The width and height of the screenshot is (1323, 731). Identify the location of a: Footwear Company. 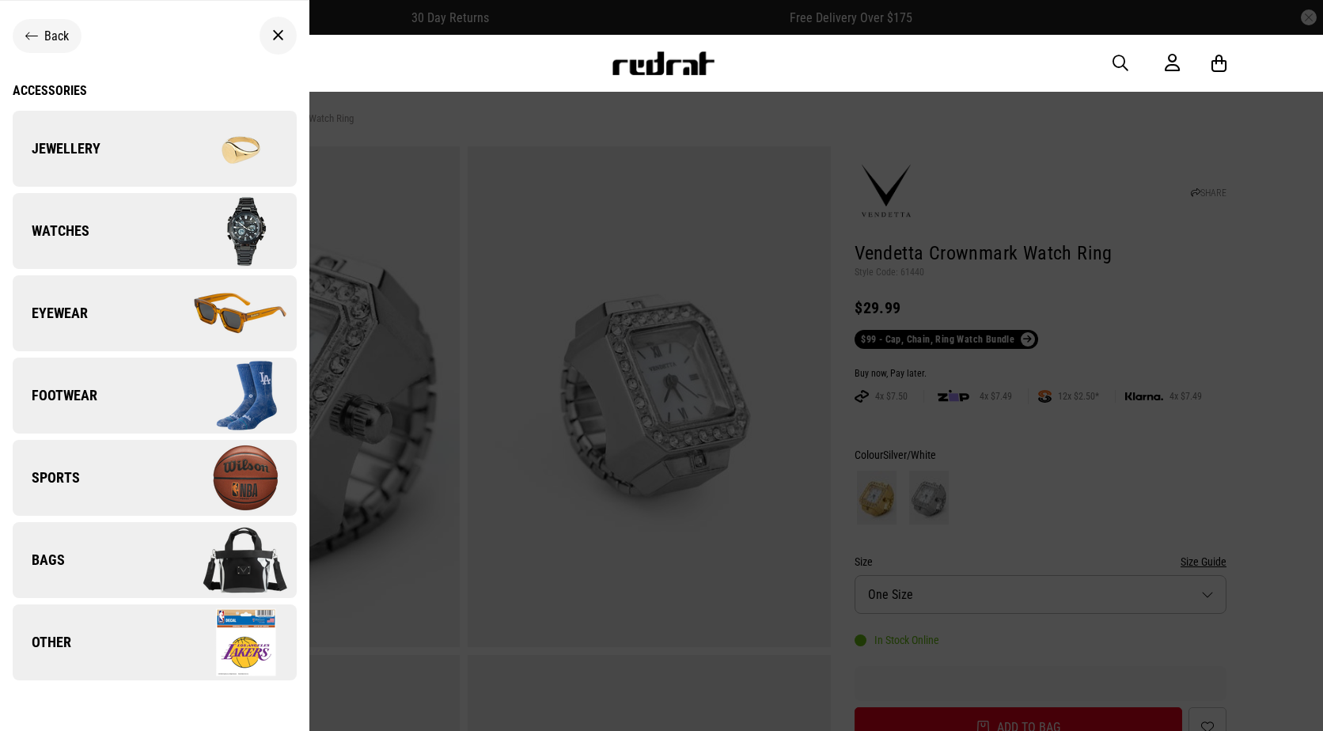
(154, 396).